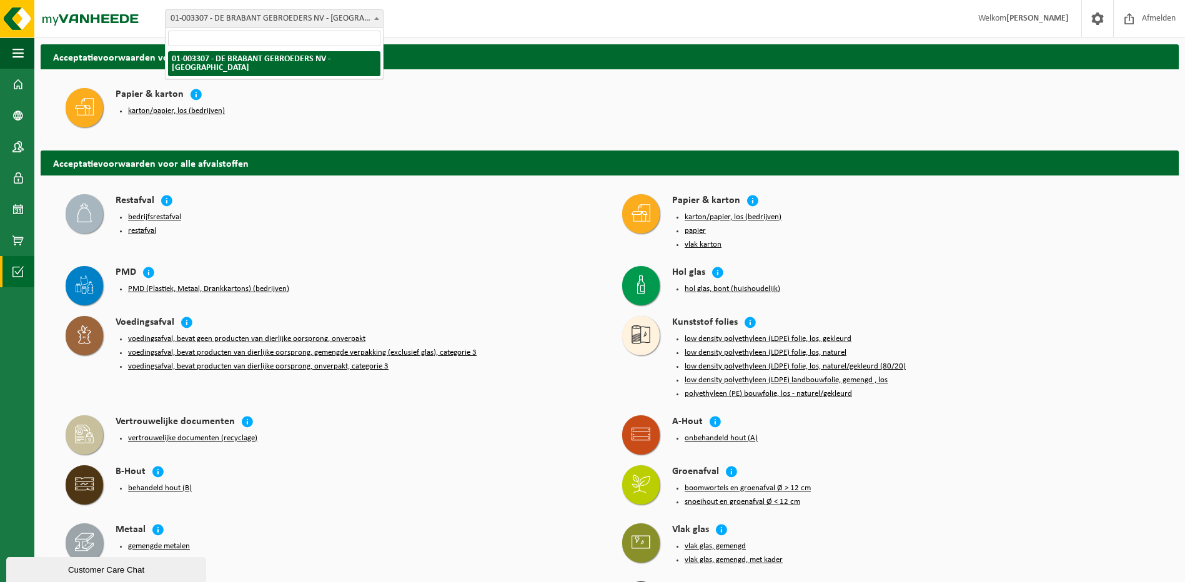 The image size is (1185, 582). What do you see at coordinates (154, 217) in the screenshot?
I see `button: bedrijfsrestafval` at bounding box center [154, 217].